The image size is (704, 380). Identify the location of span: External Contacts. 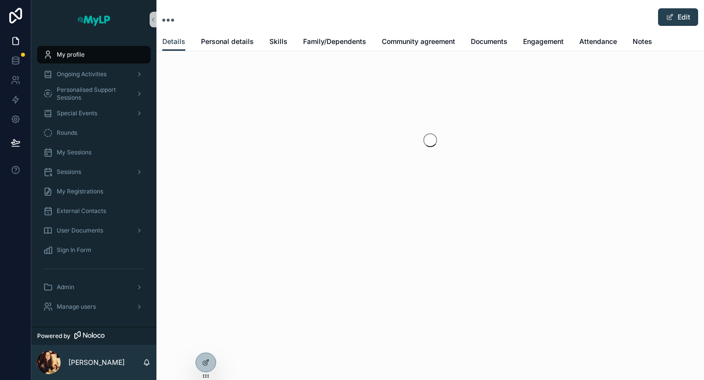
(81, 211).